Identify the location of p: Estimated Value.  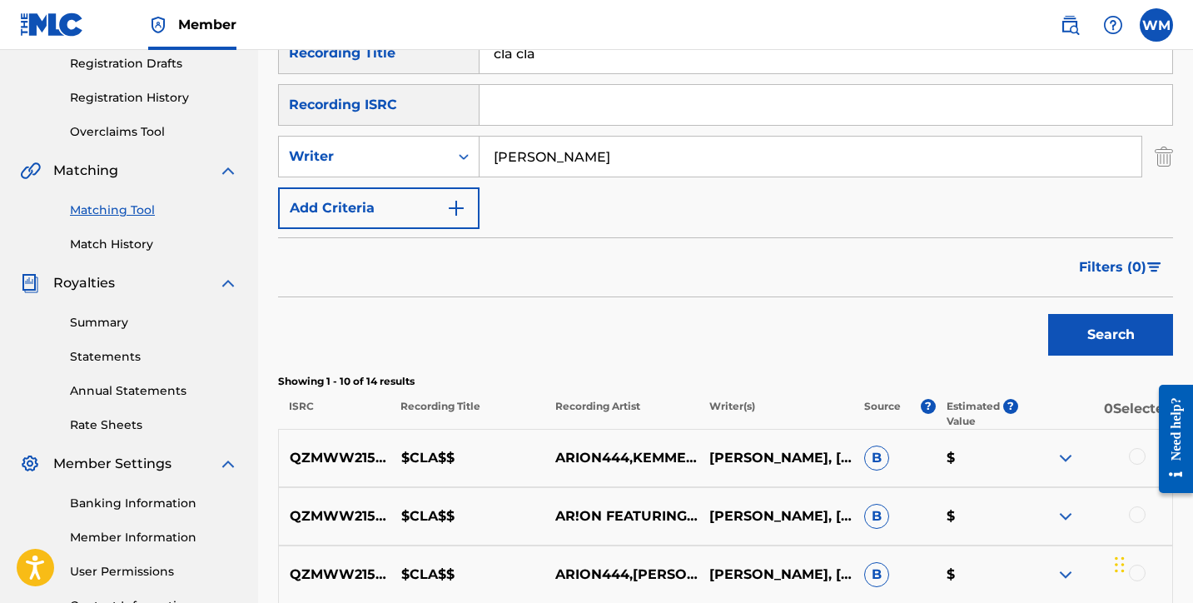
(975, 414).